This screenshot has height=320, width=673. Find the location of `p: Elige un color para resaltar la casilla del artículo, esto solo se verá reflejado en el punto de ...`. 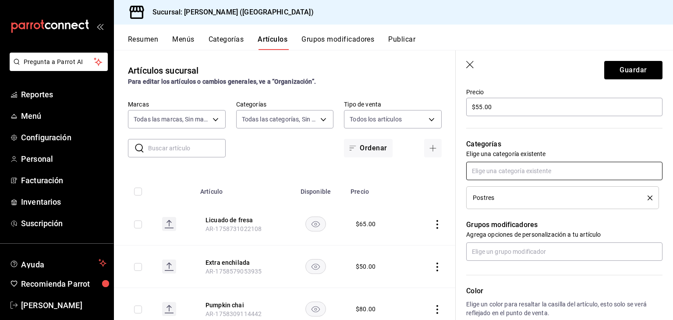

p: Elige un color para resaltar la casilla del artículo, esto solo se verá reflejado en el punto de ... is located at coordinates (565, 309).